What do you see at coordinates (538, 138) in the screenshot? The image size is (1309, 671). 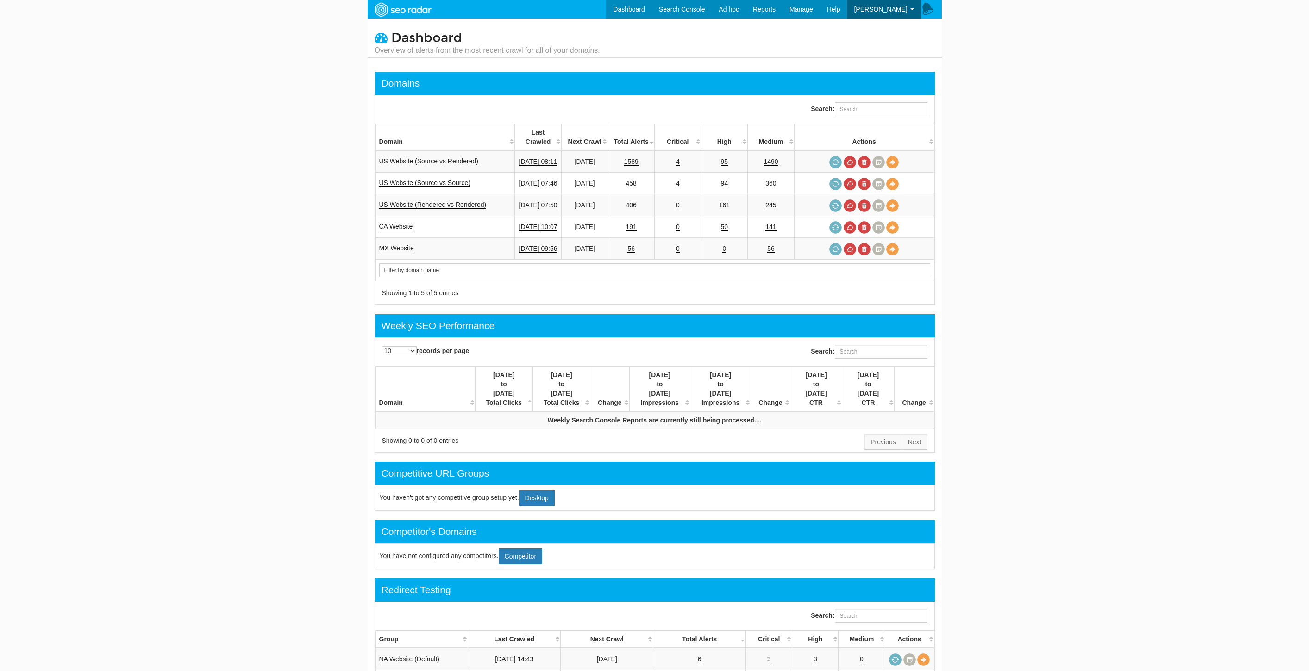 I see `th: Last Crawled: activate to sort column descending` at bounding box center [538, 138].